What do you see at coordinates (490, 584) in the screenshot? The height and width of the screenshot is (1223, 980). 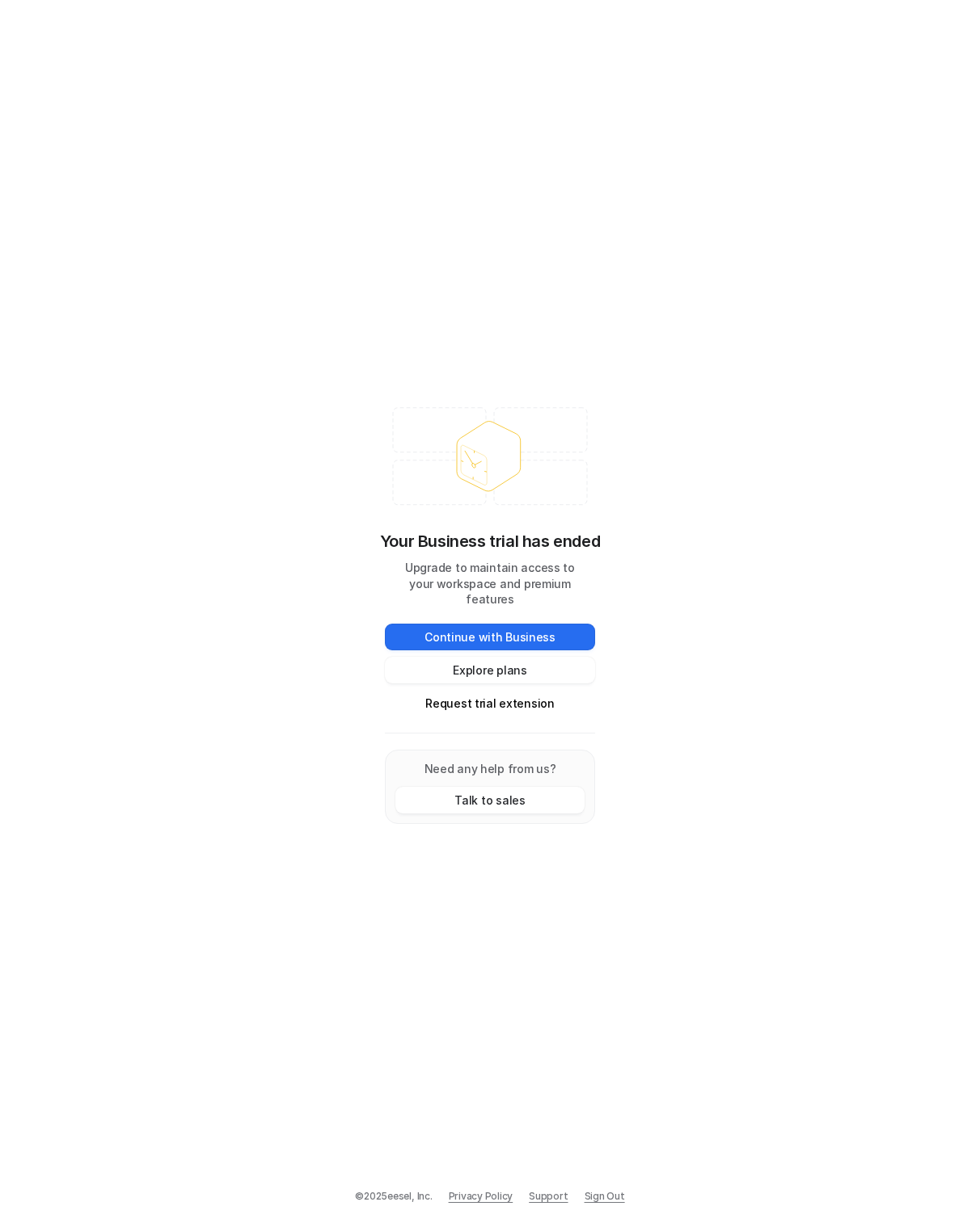 I see `p: Upgrade to maintain access to your workspace and premium features` at bounding box center [490, 584].